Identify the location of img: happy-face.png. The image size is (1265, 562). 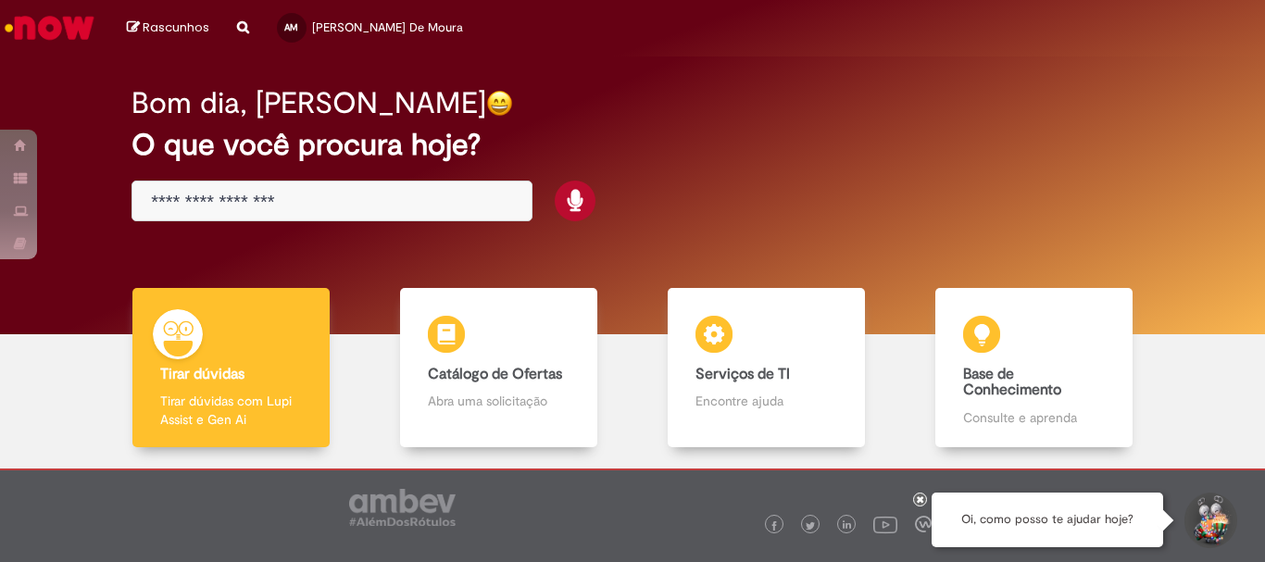
(499, 103).